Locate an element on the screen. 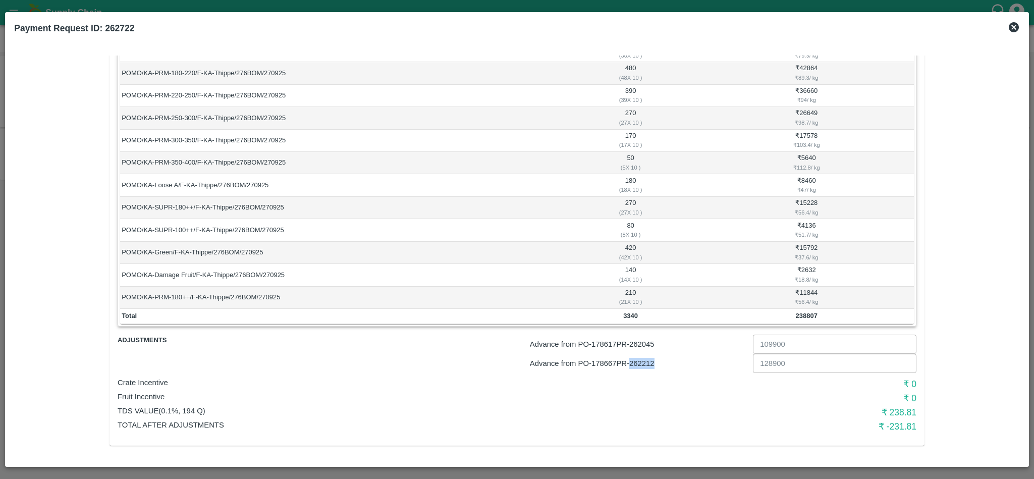 Image resolution: width=1034 pixels, height=479 pixels. td: POMO/KA-PRM-180-220/F-KA-Thippe/276BOM/270925 is located at coordinates (341, 73).